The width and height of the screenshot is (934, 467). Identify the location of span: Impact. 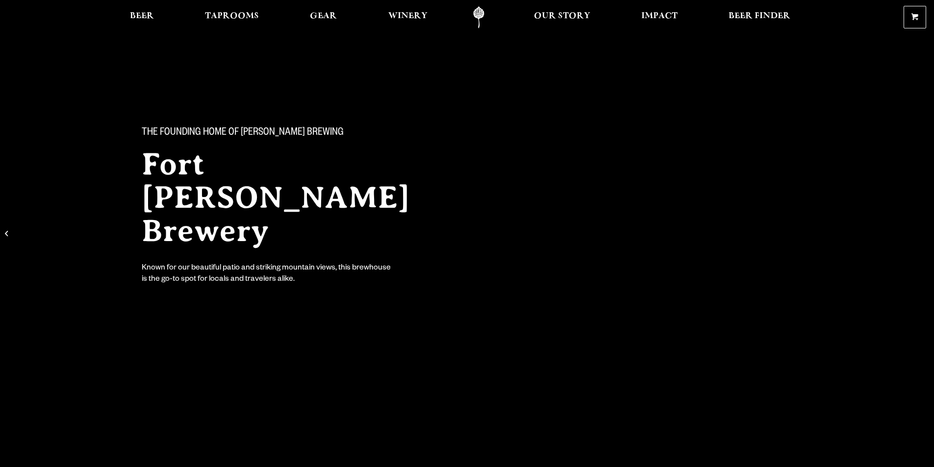
(660, 16).